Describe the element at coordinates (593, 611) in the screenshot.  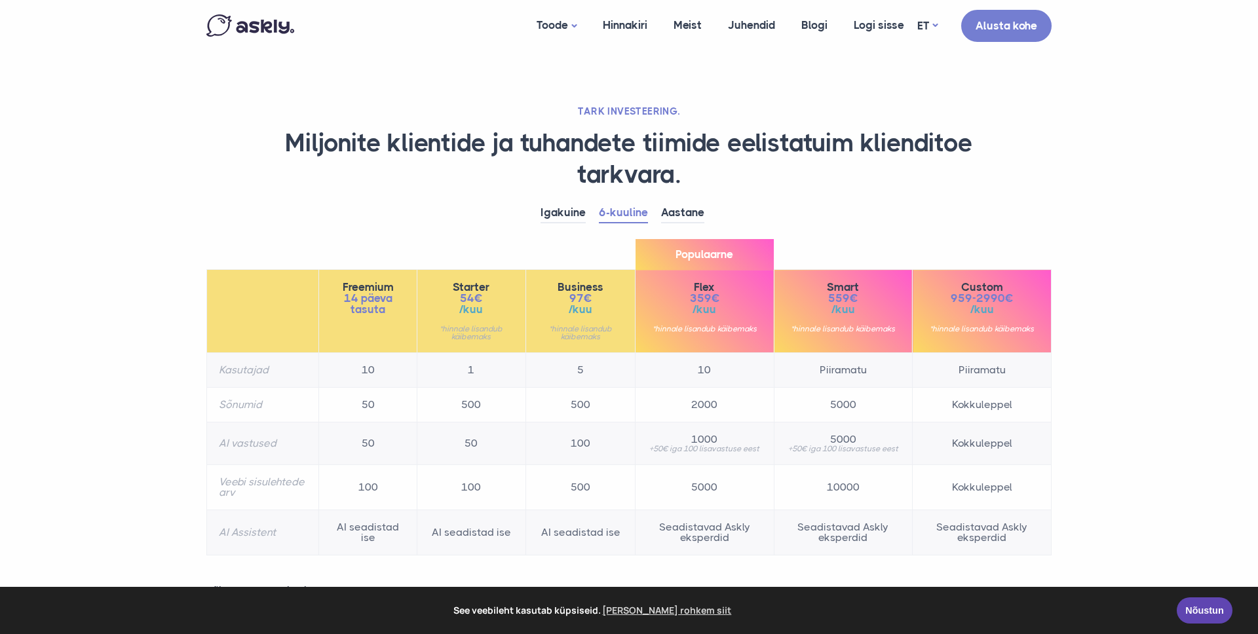
I see `span: See veebileht kasutab küpsiseid.` at that location.